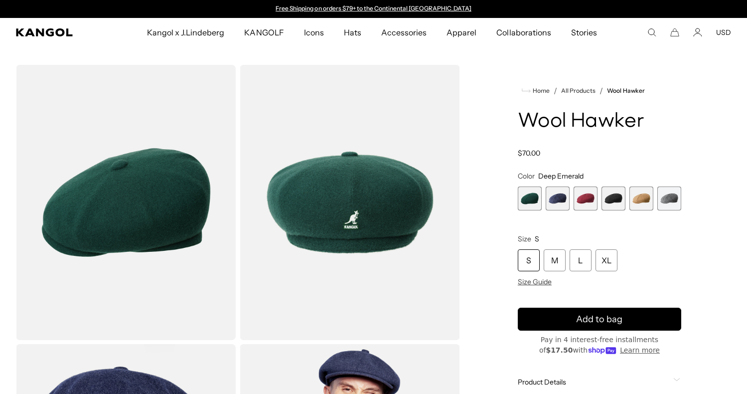 The image size is (747, 394). Describe the element at coordinates (374, 9) in the screenshot. I see `div: Announcement` at that location.